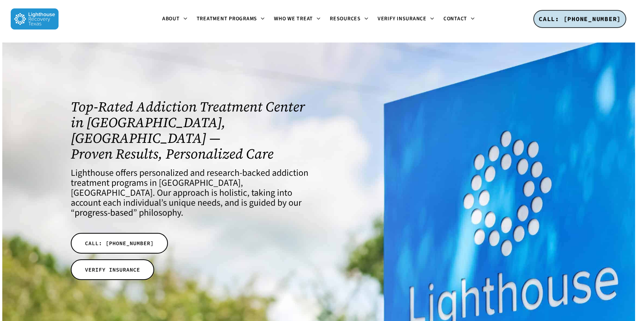 This screenshot has width=637, height=321. What do you see at coordinates (227, 19) in the screenshot?
I see `span: Treatment Programs` at bounding box center [227, 19].